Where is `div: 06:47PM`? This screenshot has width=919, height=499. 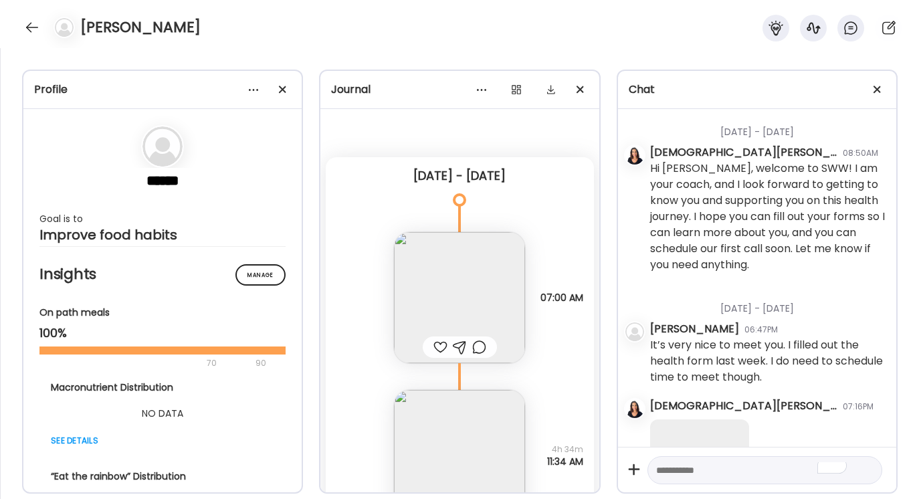 div: 06:47PM is located at coordinates (761, 330).